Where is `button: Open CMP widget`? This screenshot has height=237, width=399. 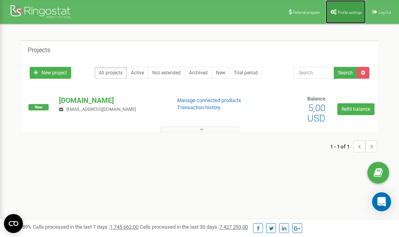
button: Open CMP widget is located at coordinates (13, 223).